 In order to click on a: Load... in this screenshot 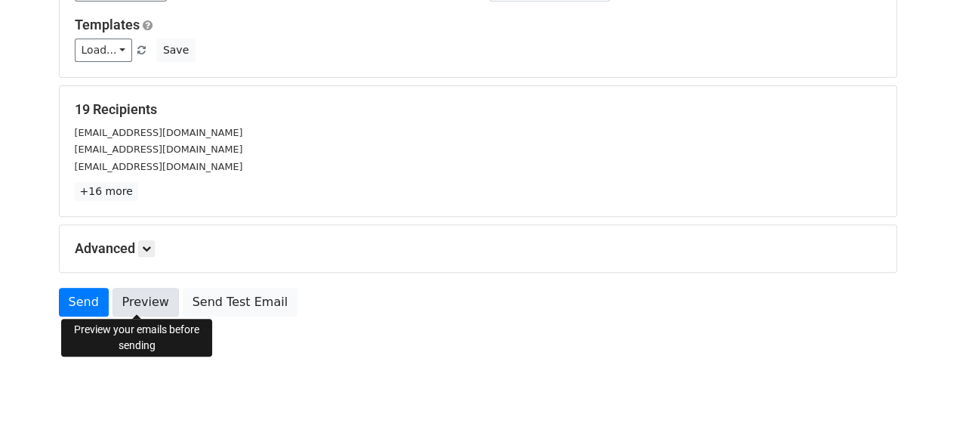, I will do `click(103, 50)`.